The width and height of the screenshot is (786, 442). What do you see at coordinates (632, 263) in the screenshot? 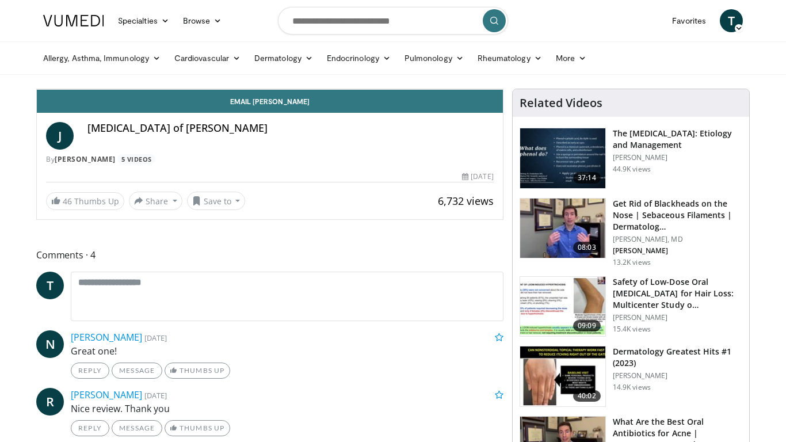
I see `p: 13.2K views` at bounding box center [632, 263].